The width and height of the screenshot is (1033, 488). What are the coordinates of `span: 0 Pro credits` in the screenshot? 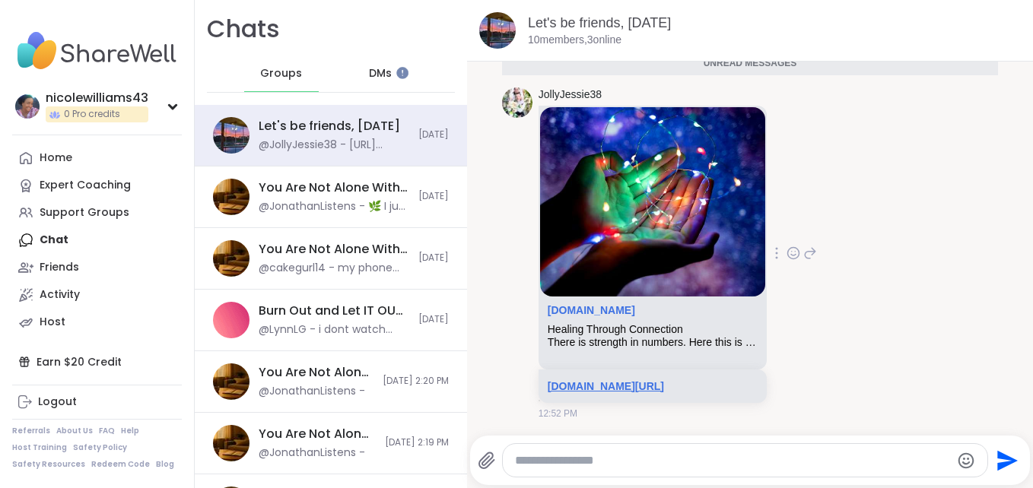 It's located at (92, 114).